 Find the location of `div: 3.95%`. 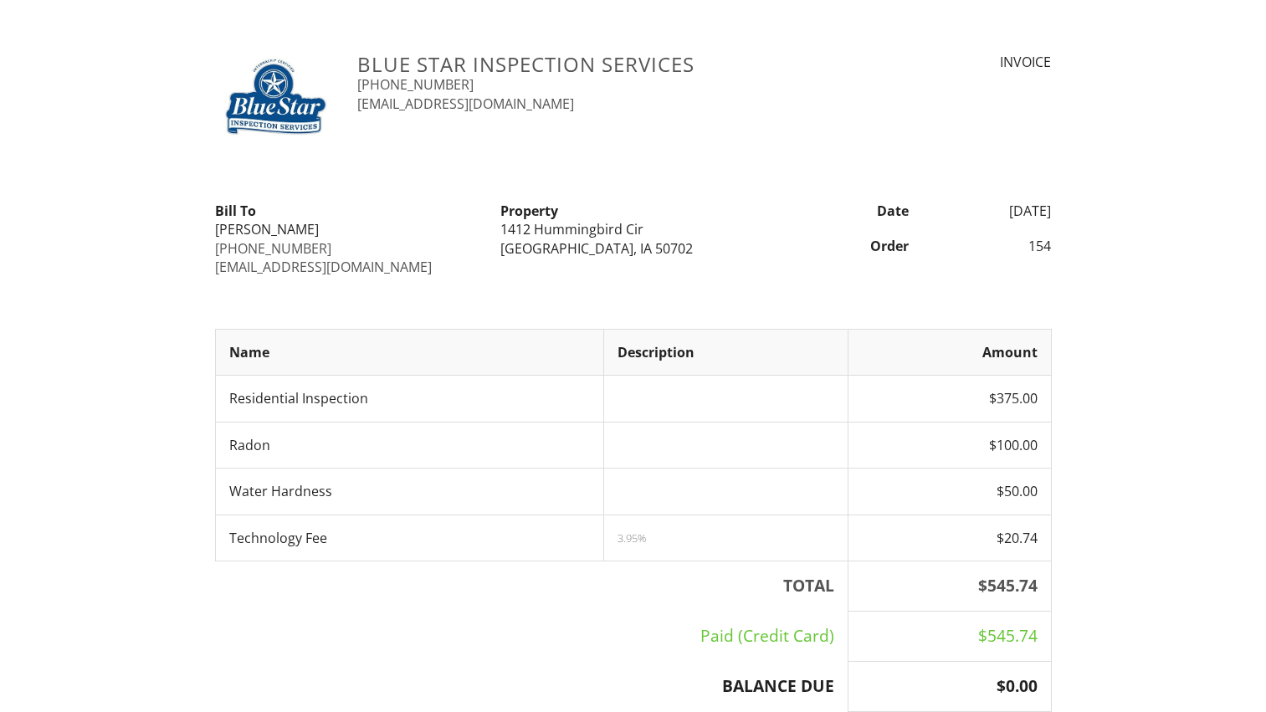

div: 3.95% is located at coordinates (725, 538).